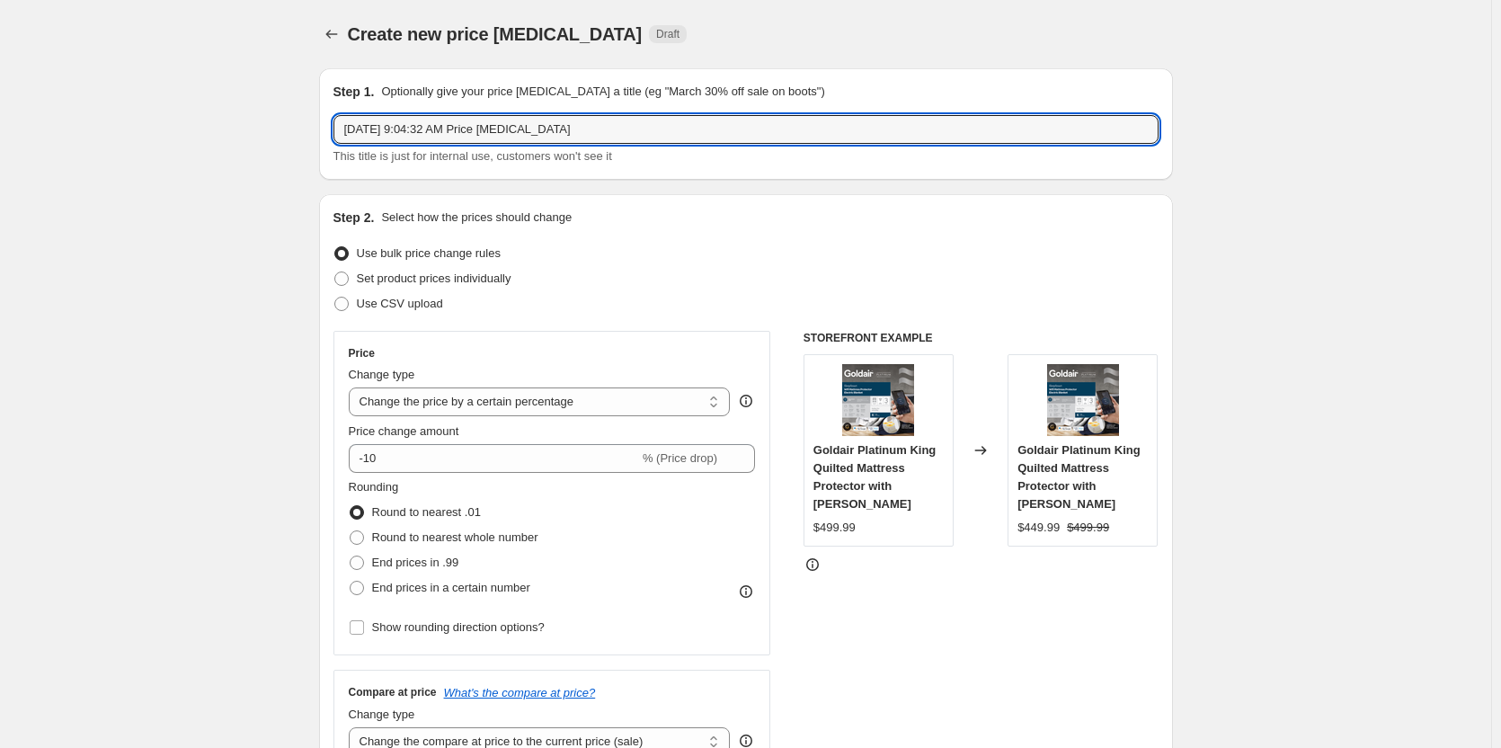 The width and height of the screenshot is (1501, 748). Describe the element at coordinates (404, 431) in the screenshot. I see `span: Price change amount` at that location.